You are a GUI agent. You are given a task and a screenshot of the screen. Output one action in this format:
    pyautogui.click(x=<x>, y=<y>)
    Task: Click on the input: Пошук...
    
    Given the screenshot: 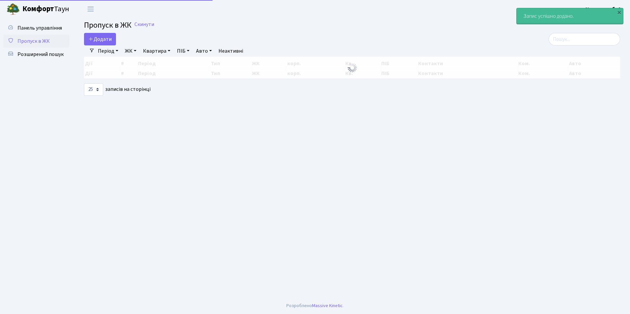 What is the action you would take?
    pyautogui.click(x=584, y=39)
    